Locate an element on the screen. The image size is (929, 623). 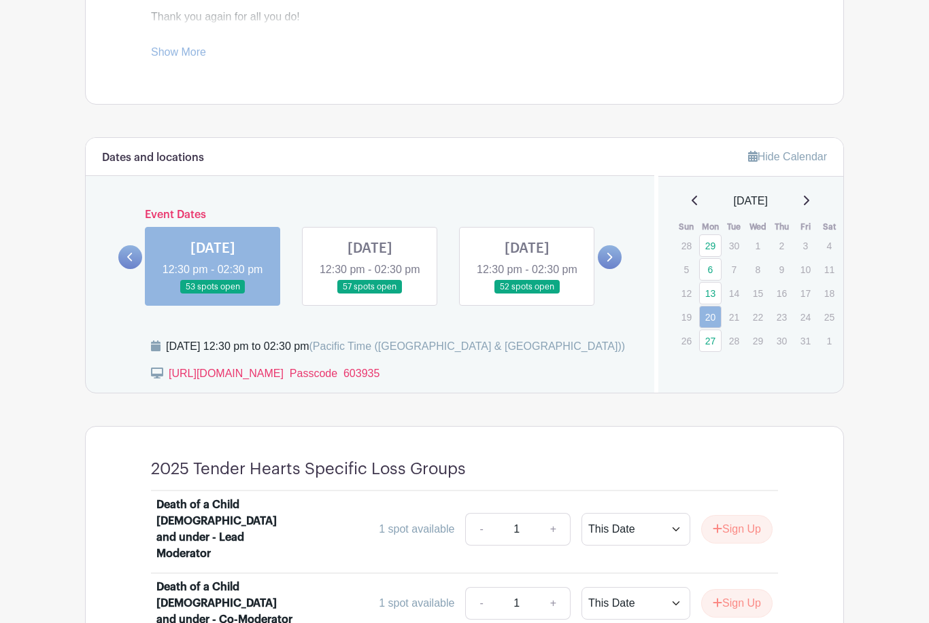
a: 27 is located at coordinates (710, 341).